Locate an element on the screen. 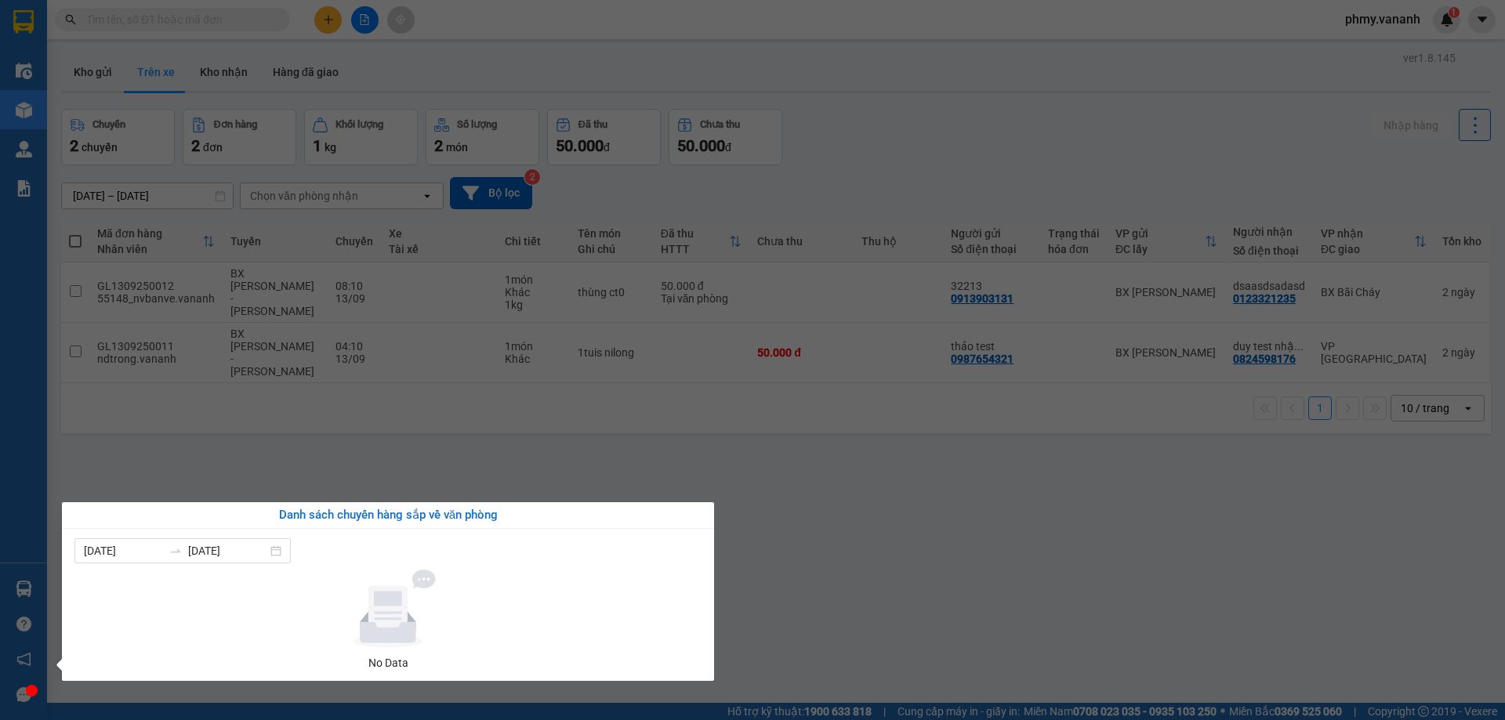 The height and width of the screenshot is (720, 1505). div: Danh sách chuyến hàng sắp về văn phòng is located at coordinates (388, 516).